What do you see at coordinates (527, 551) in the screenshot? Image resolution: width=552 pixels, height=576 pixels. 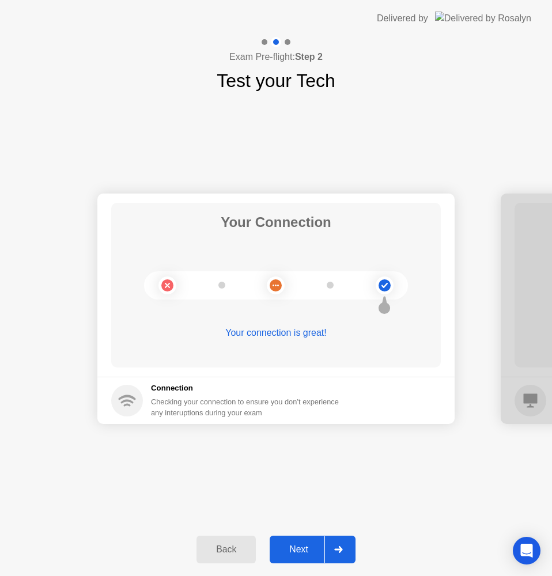 I see `div: Open Intercom Messenger` at bounding box center [527, 551].